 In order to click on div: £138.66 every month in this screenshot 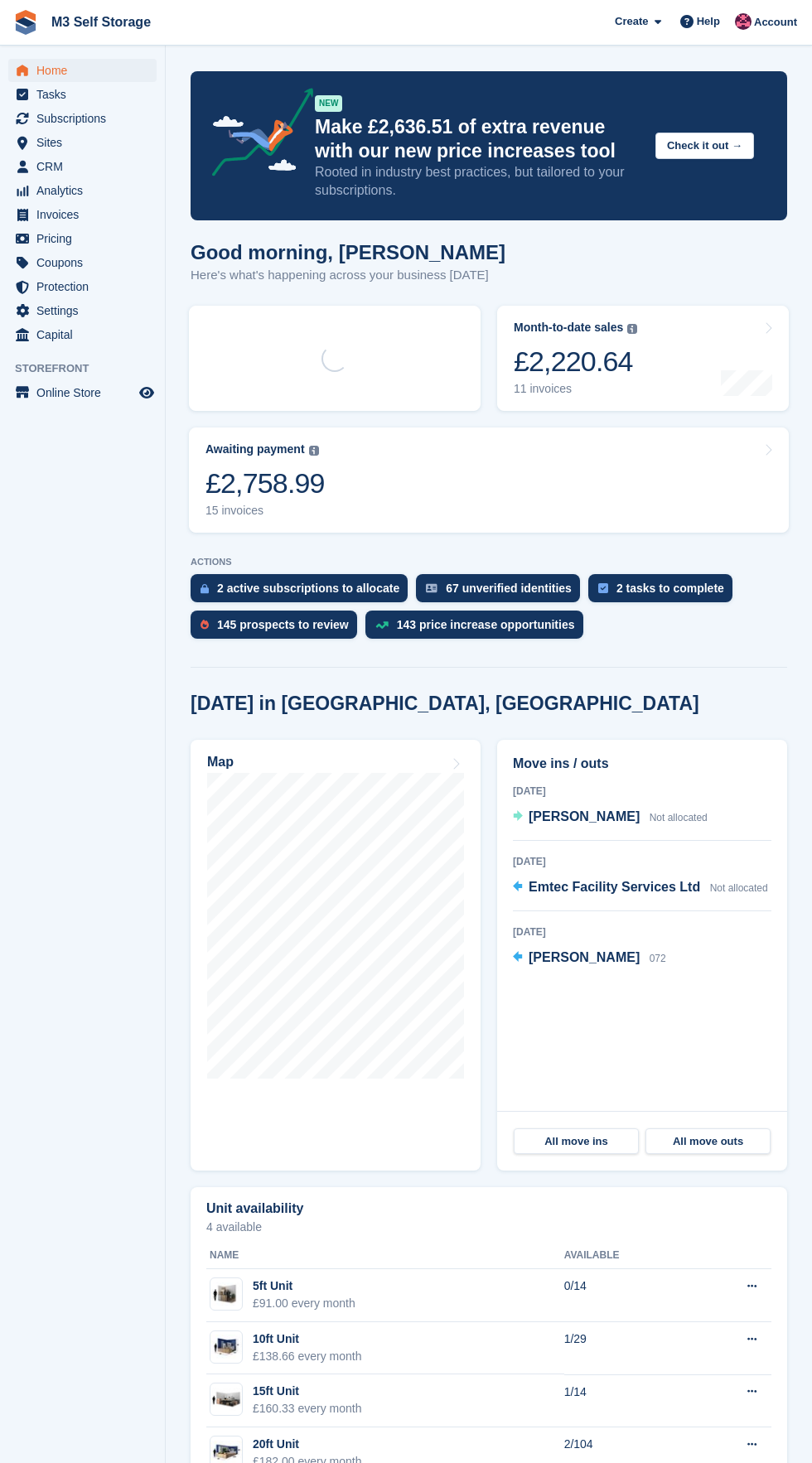, I will do `click(307, 1357)`.